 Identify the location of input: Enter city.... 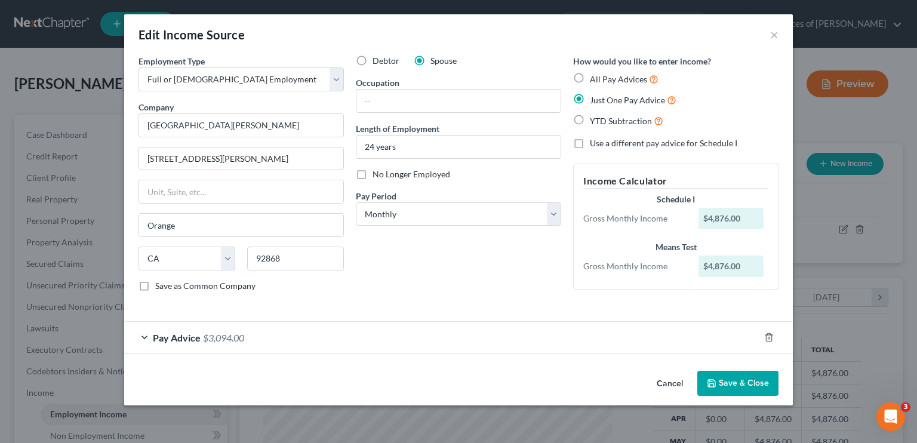
(241, 225).